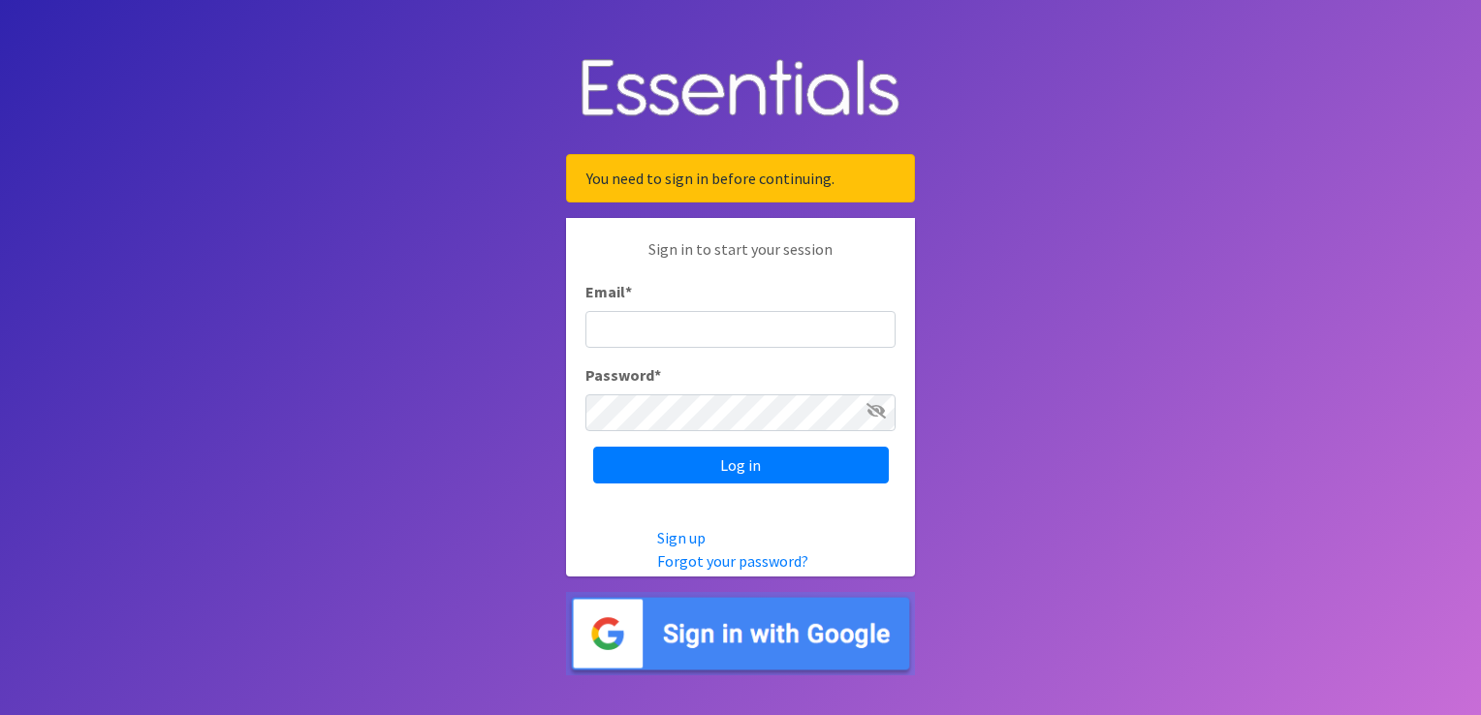 This screenshot has width=1481, height=715. What do you see at coordinates (740, 465) in the screenshot?
I see `input: Log in` at bounding box center [740, 465].